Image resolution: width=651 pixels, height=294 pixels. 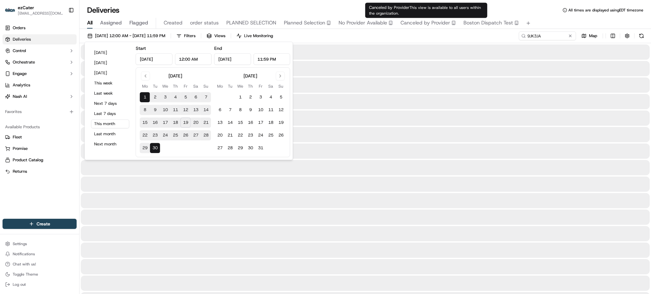 What do you see at coordinates (39, 254) in the screenshot?
I see `button: Notifications` at bounding box center [39, 254].